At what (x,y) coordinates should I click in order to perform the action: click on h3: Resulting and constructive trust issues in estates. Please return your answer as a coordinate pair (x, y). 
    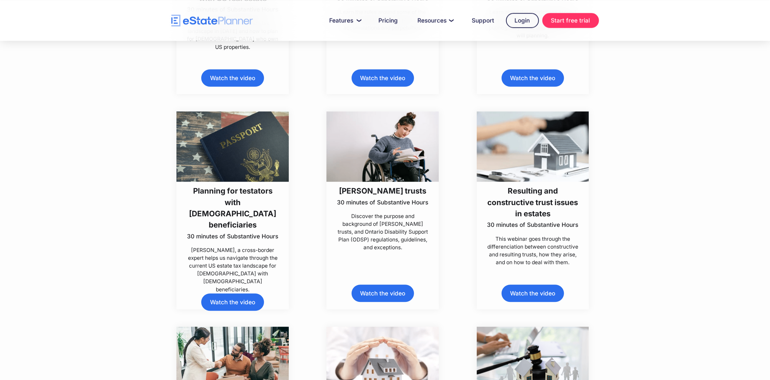
    Looking at the image, I should click on (533, 202).